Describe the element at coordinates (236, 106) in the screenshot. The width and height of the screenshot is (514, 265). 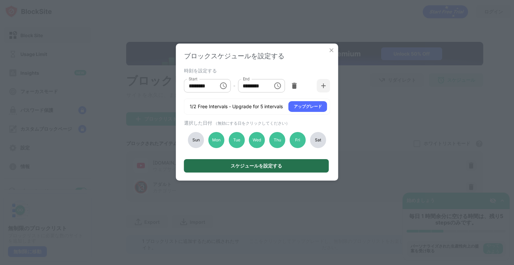
I see `div: 1/2 Free Intervals - Upgrade for 5 intervals` at that location.